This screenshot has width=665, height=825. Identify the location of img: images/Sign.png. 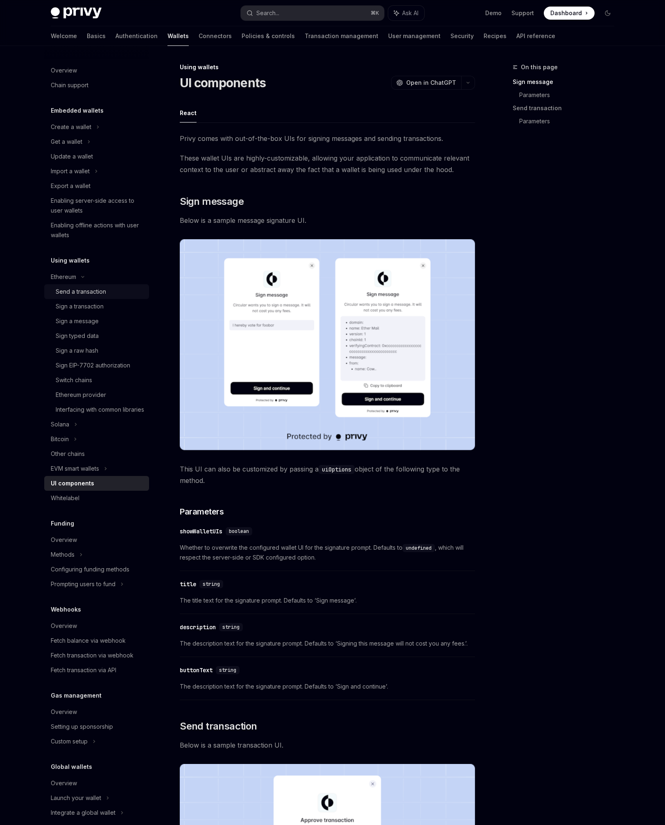
(327, 344).